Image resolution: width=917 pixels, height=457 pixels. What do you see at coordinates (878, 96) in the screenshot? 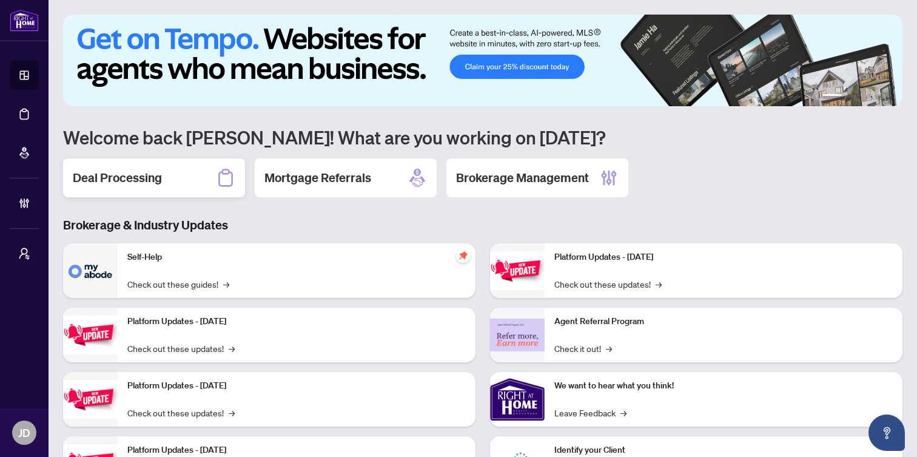
I see `button: 5` at bounding box center [878, 96].